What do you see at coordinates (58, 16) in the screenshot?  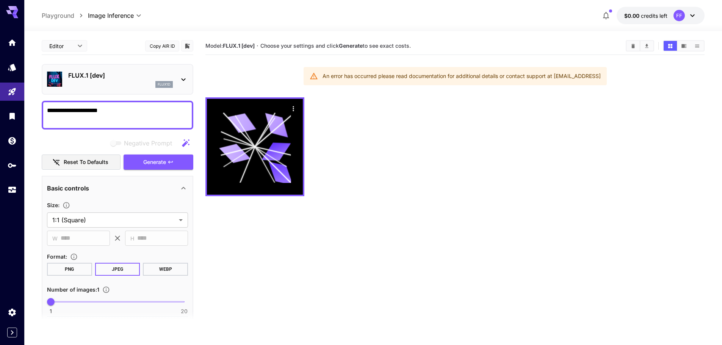 I see `p: Playground` at bounding box center [58, 16].